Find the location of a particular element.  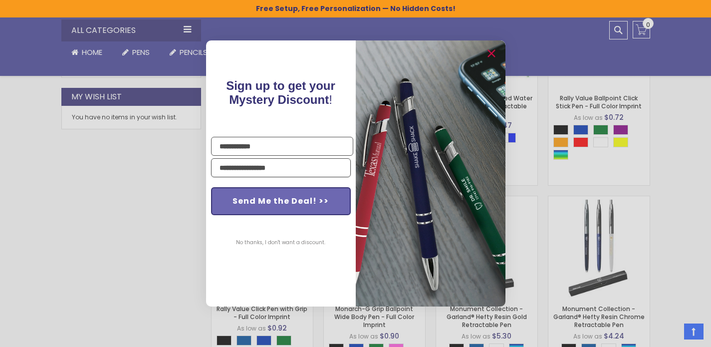

span: Sign up to get your Mystery Discount is located at coordinates (280, 92).